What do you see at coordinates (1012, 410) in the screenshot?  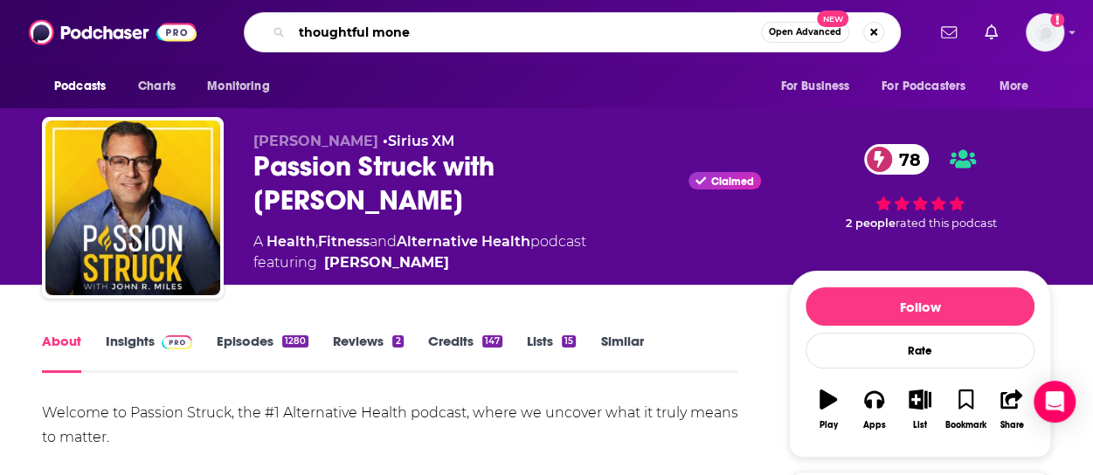 I see `button: Share` at bounding box center [1012, 410].